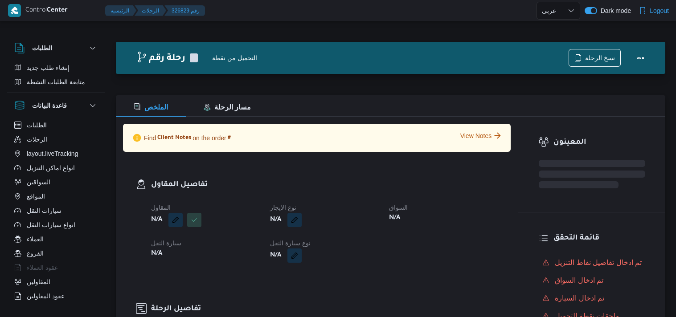 This screenshot has height=317, width=676. Describe the element at coordinates (592, 299) in the screenshot. I see `button: تم ادخال السيارة` at that location.